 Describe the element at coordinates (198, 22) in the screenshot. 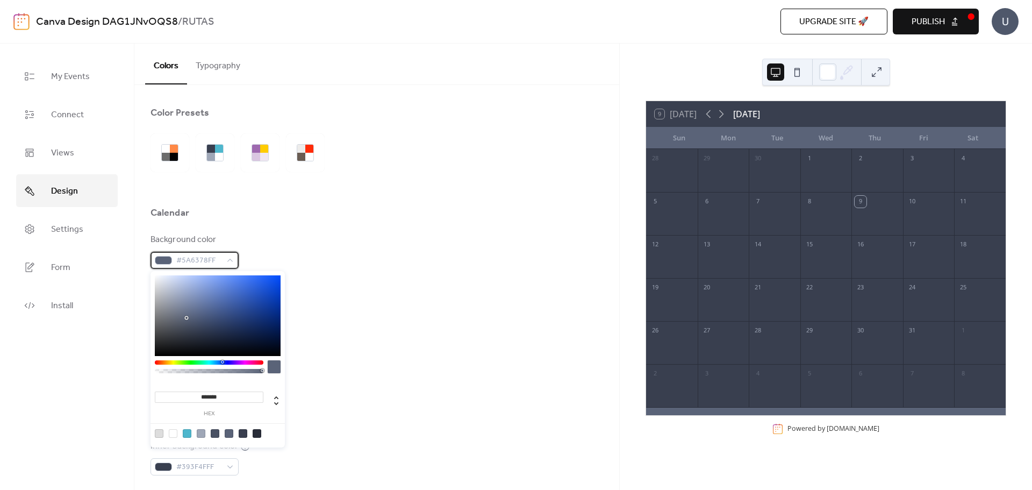

I see `b: RUTAS` at that location.